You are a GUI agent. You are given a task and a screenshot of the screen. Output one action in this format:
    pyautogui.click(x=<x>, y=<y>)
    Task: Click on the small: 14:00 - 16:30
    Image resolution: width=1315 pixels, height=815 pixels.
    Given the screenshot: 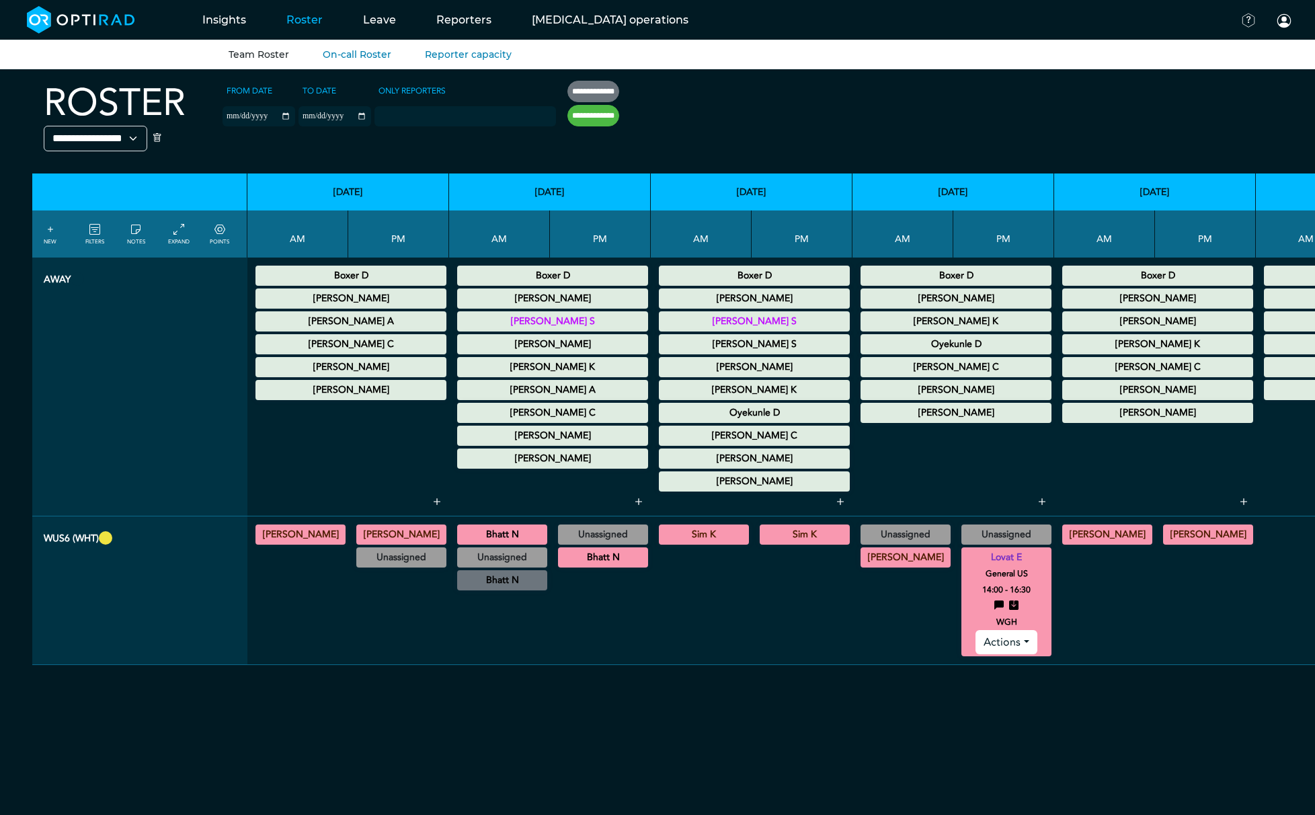 What is the action you would take?
    pyautogui.click(x=1007, y=590)
    